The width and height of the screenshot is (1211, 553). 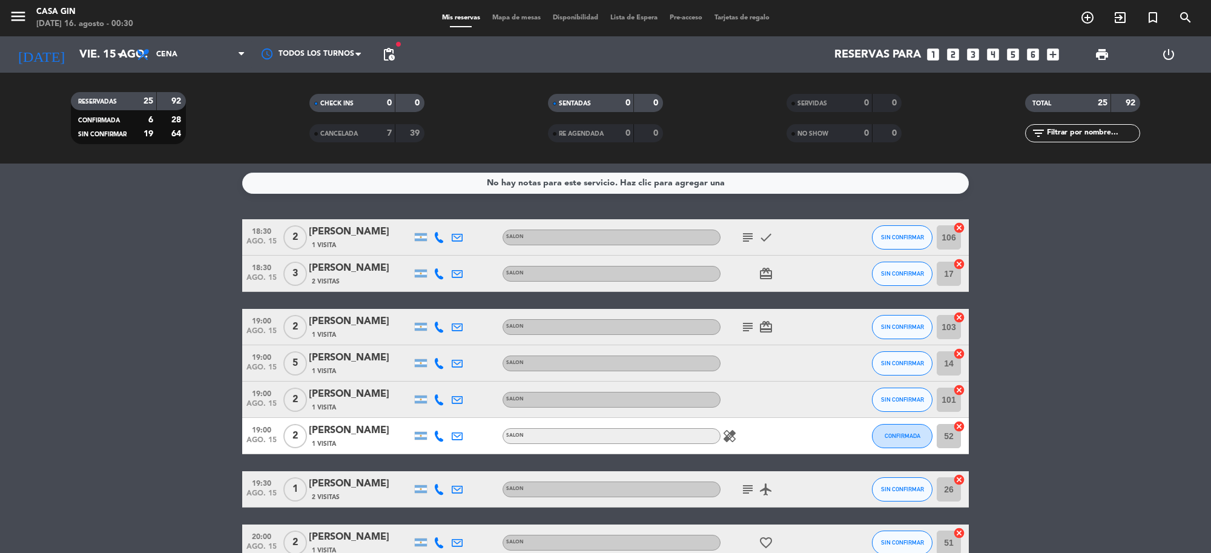 I want to click on i: favorite_border, so click(x=766, y=543).